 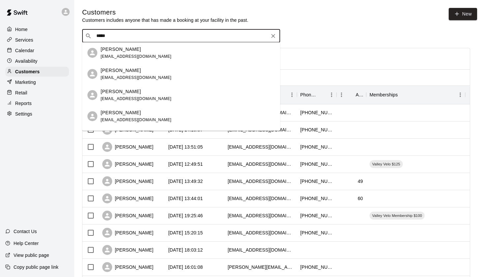 What do you see at coordinates (37, 93) in the screenshot?
I see `div: Retail` at bounding box center [37, 93].